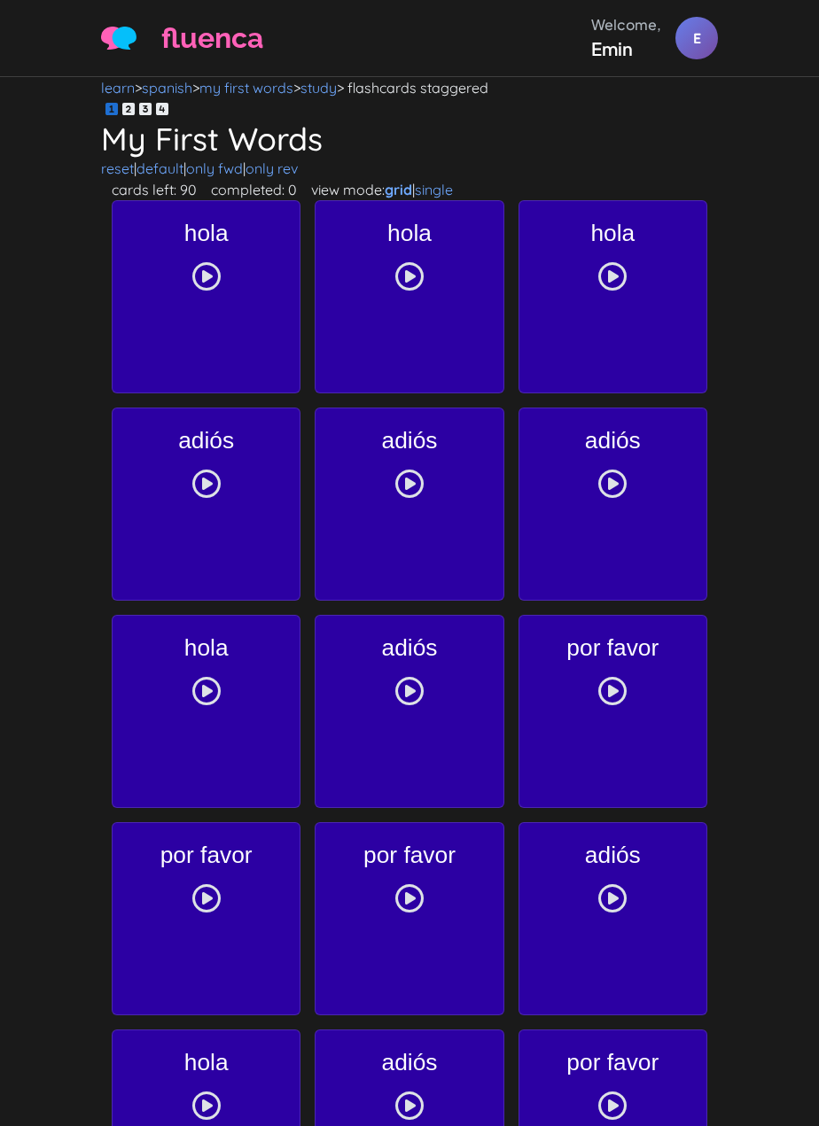  I want to click on a: only fwd, so click(214, 168).